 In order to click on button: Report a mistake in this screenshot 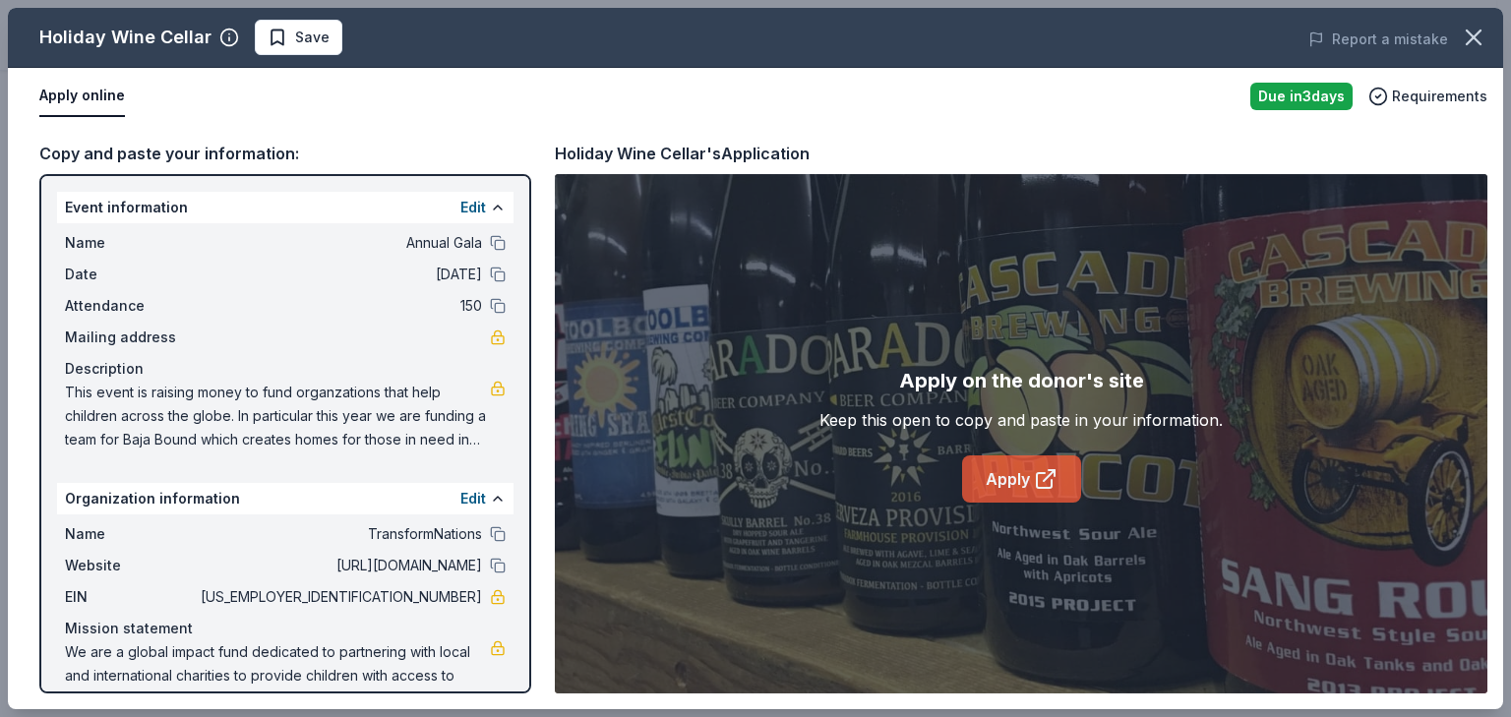, I will do `click(1378, 39)`.